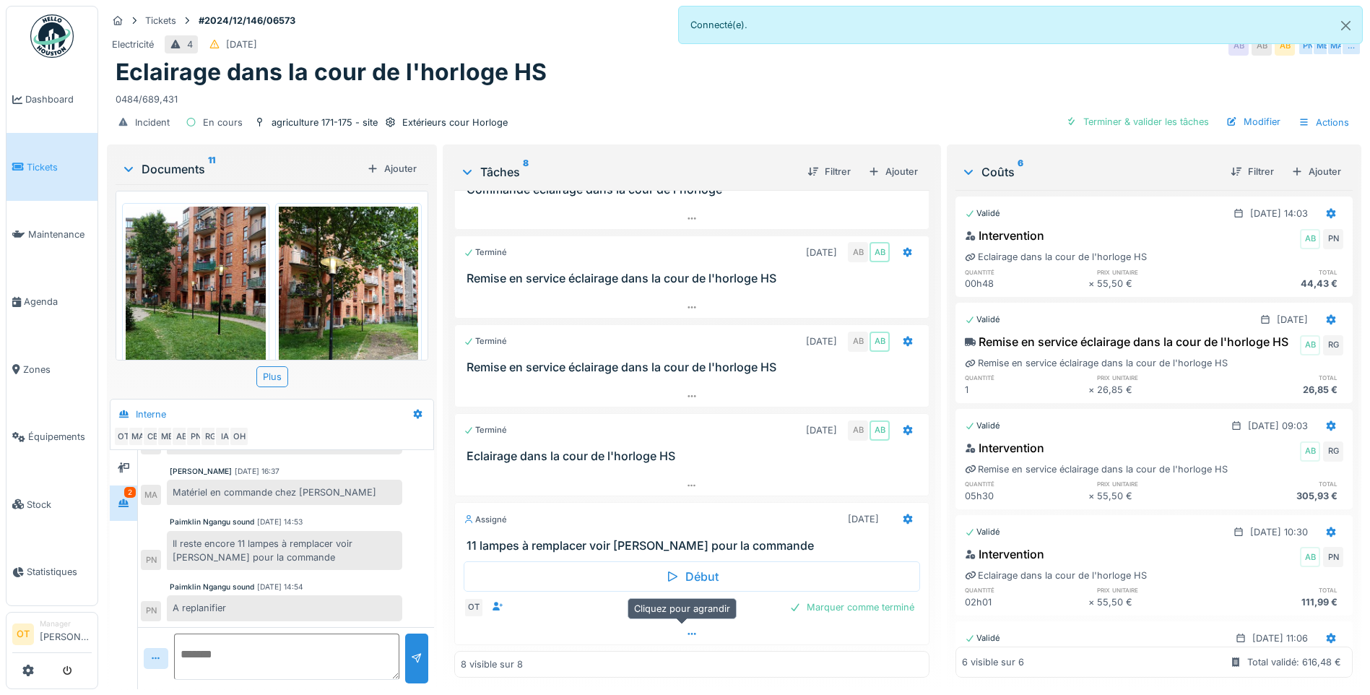 The height and width of the screenshot is (695, 1370). I want to click on li: OT, so click(23, 634).